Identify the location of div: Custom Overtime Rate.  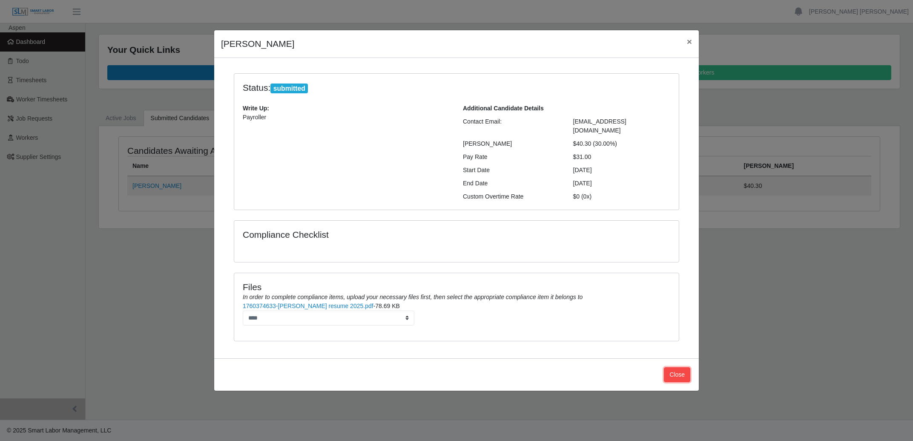
(511, 196).